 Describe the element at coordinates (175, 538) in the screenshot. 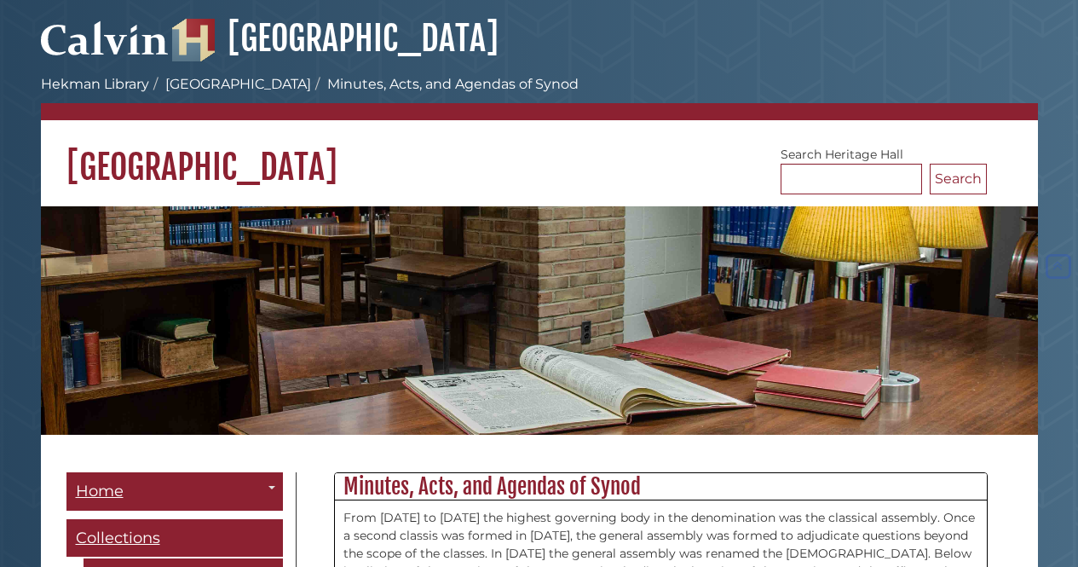

I see `a: Collections` at that location.